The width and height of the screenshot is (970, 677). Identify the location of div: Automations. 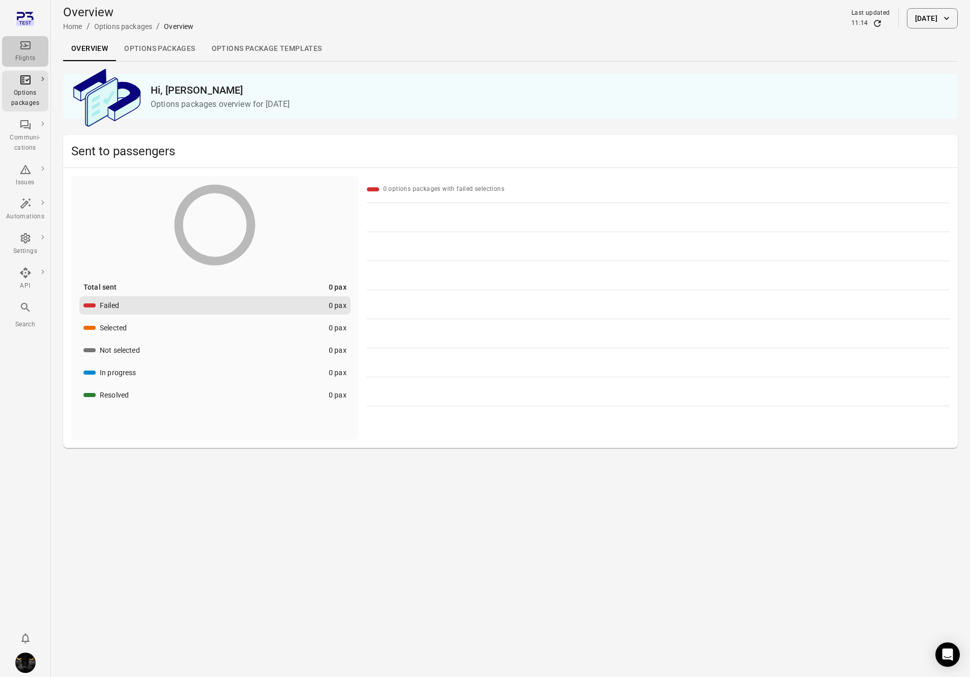
(25, 217).